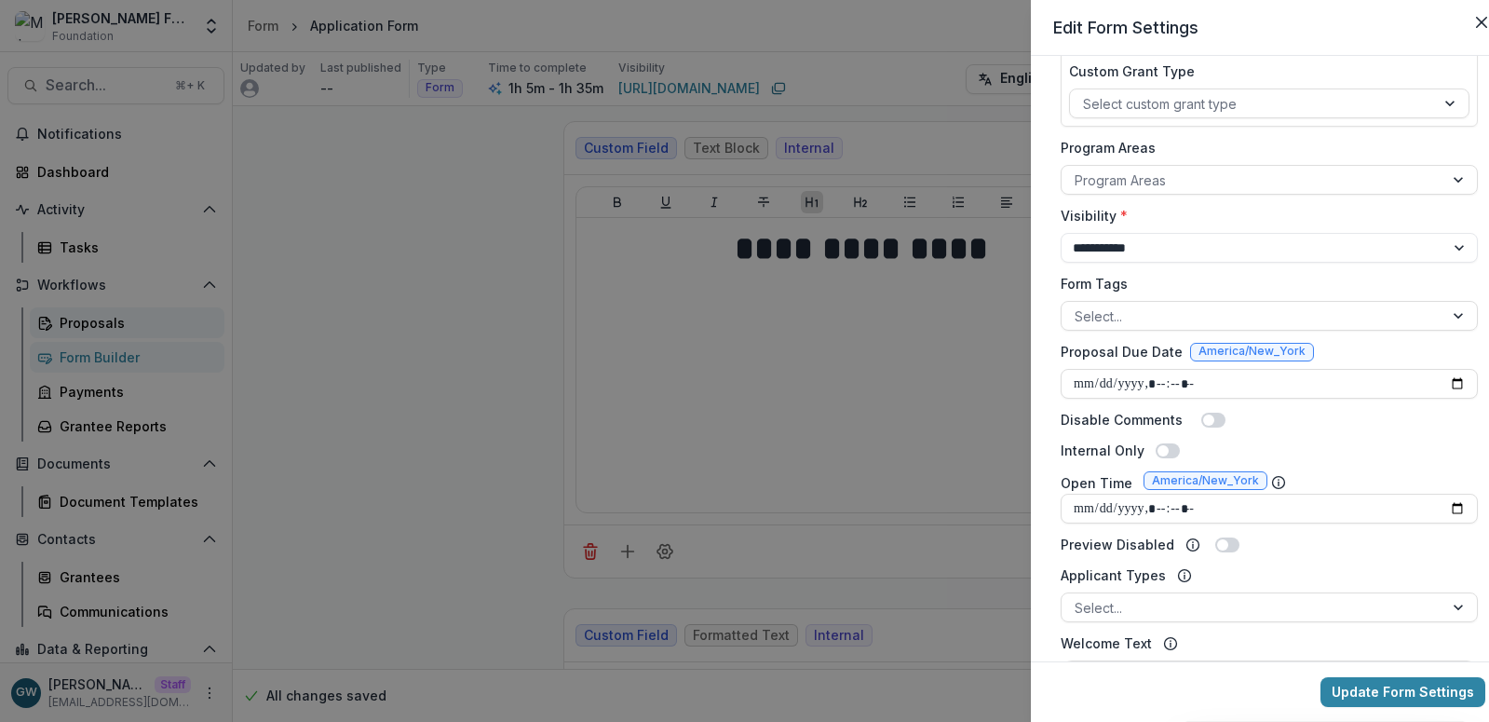 The image size is (1489, 722). Describe the element at coordinates (1121, 351) in the screenshot. I see `label: Proposal Due Date` at that location.